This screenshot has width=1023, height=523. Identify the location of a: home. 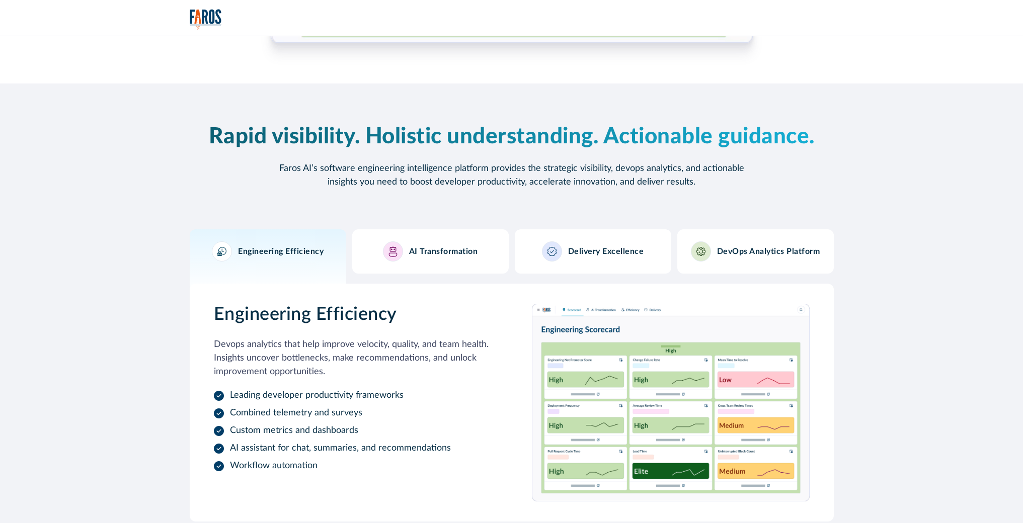
(206, 19).